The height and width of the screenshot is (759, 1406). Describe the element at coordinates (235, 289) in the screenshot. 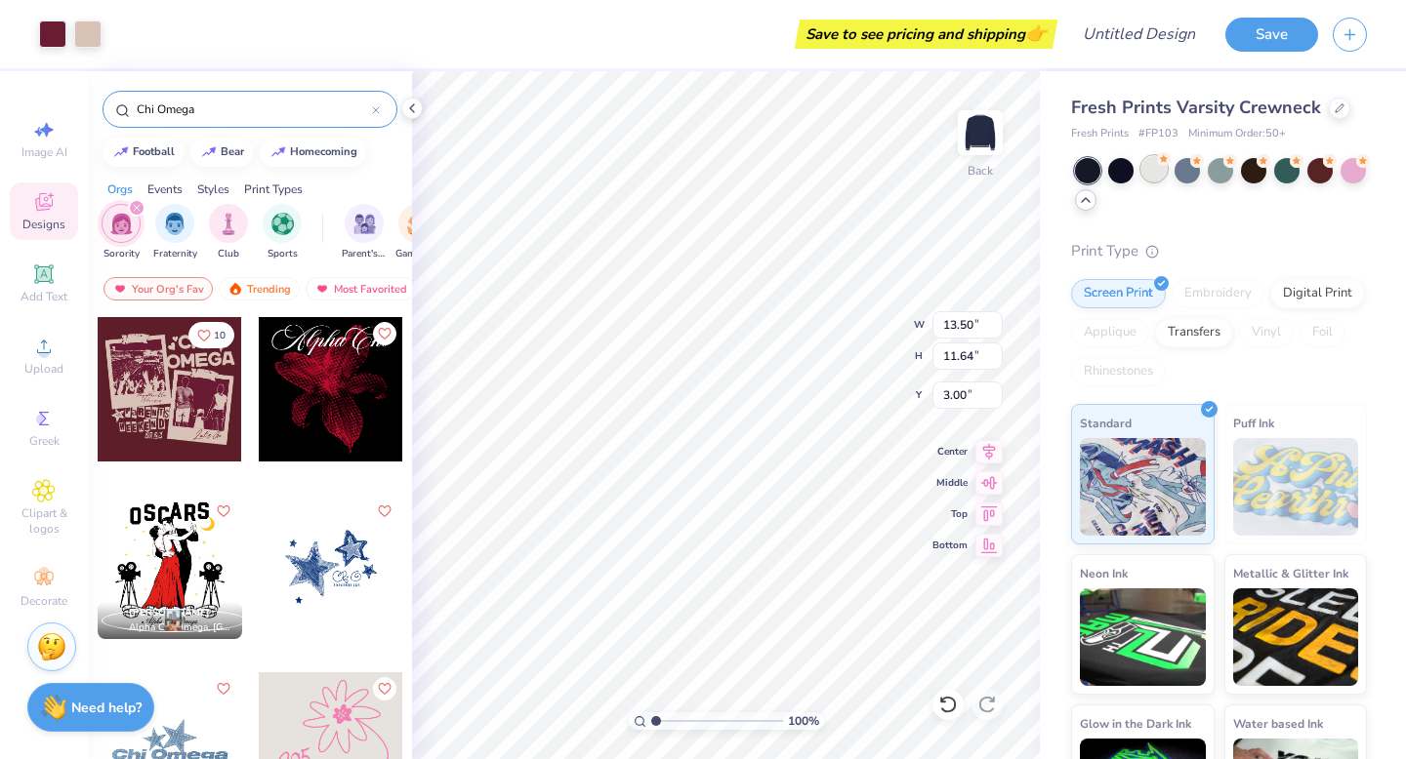

I see `img: trending.gif` at that location.